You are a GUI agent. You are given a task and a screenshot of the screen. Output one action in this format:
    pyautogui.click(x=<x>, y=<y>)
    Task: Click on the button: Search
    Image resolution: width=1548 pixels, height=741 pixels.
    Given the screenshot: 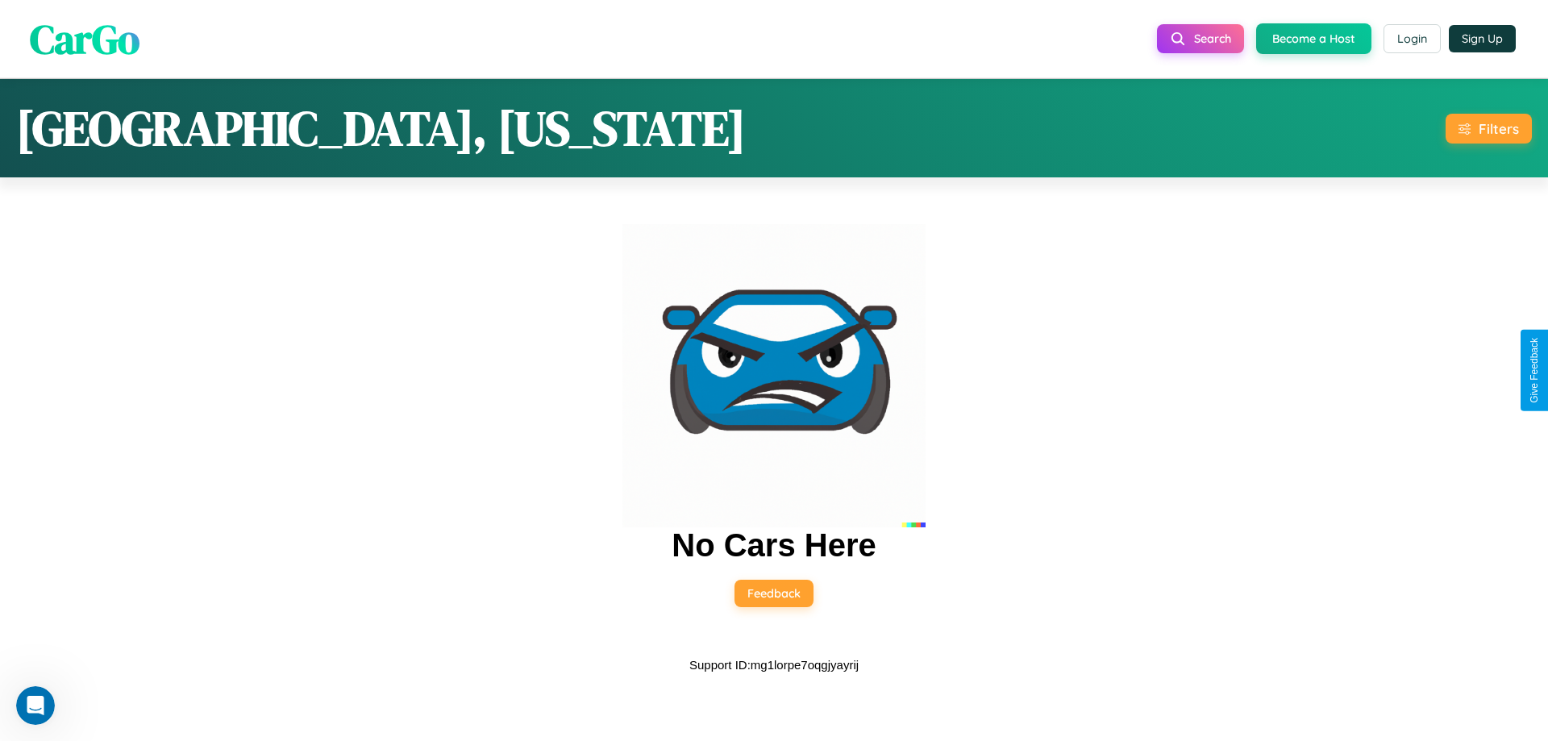 What is the action you would take?
    pyautogui.click(x=1200, y=39)
    